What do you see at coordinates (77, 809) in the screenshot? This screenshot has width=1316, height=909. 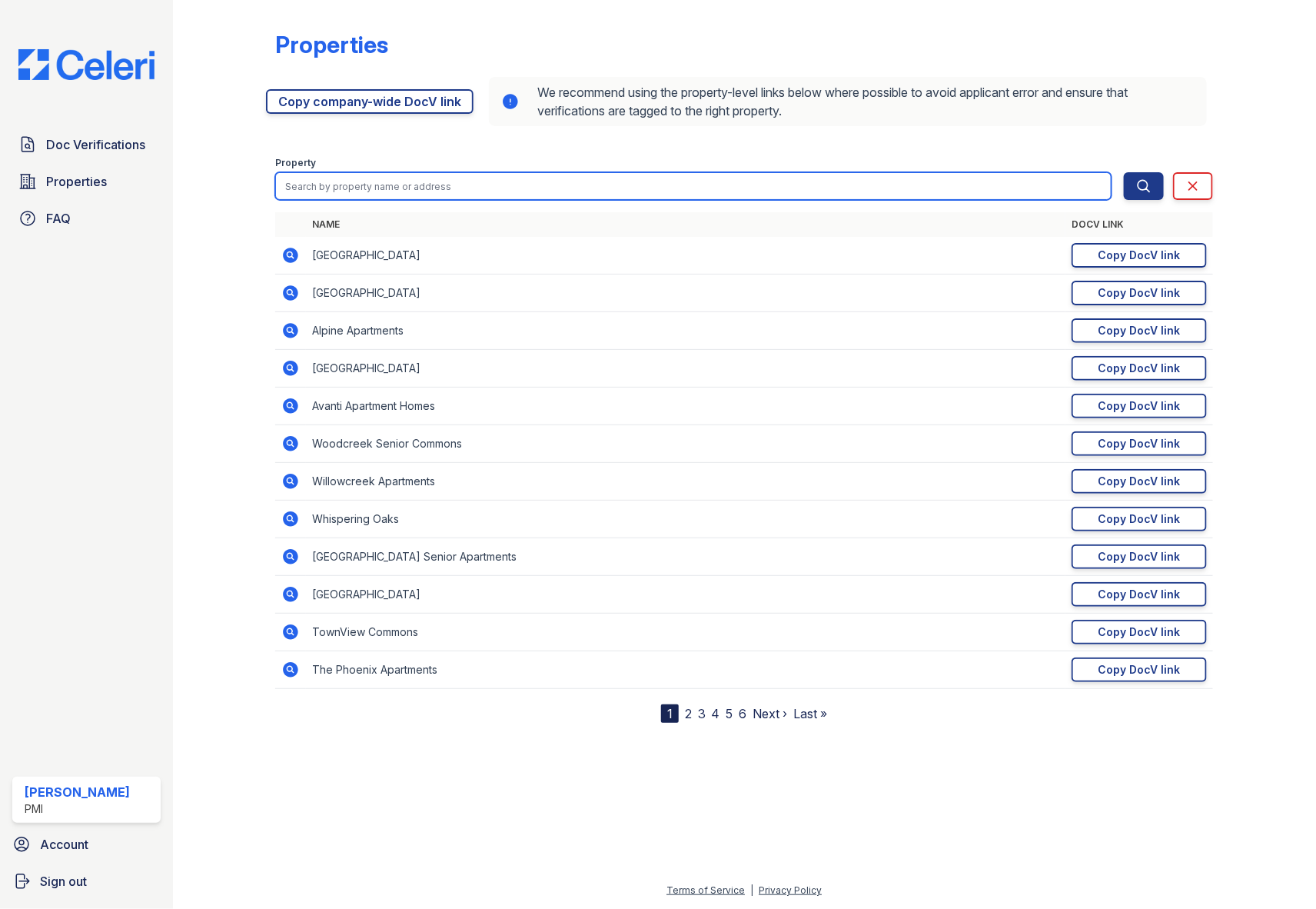 I see `div: PMI` at bounding box center [77, 809].